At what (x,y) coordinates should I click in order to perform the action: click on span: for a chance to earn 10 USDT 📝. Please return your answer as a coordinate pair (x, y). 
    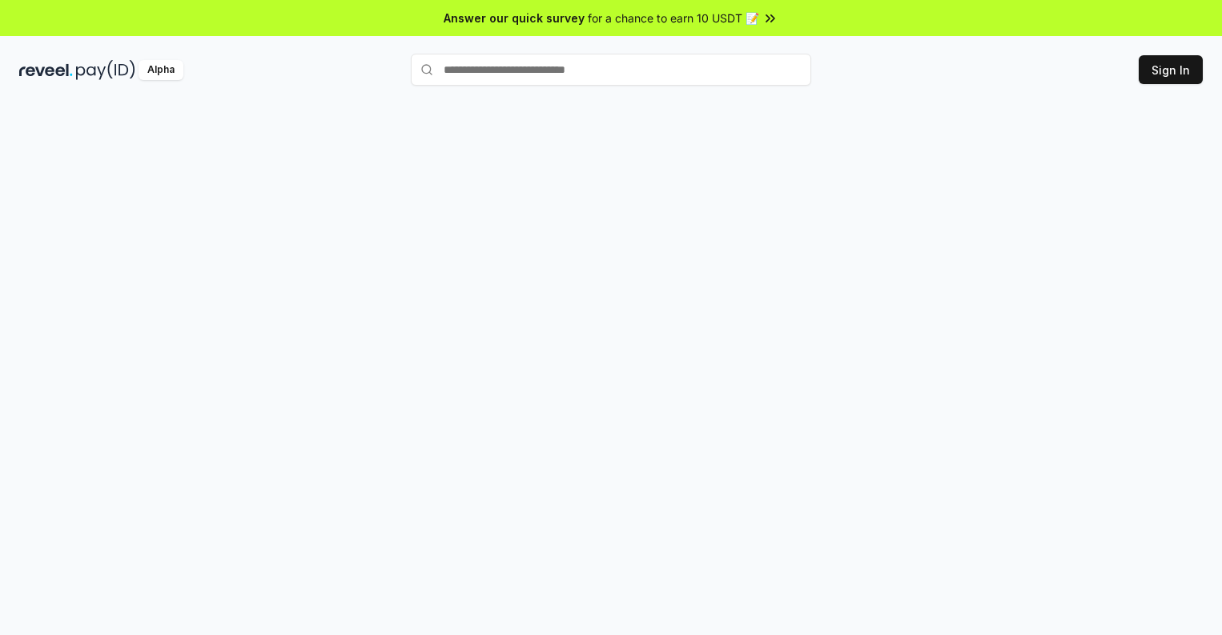
    Looking at the image, I should click on (673, 18).